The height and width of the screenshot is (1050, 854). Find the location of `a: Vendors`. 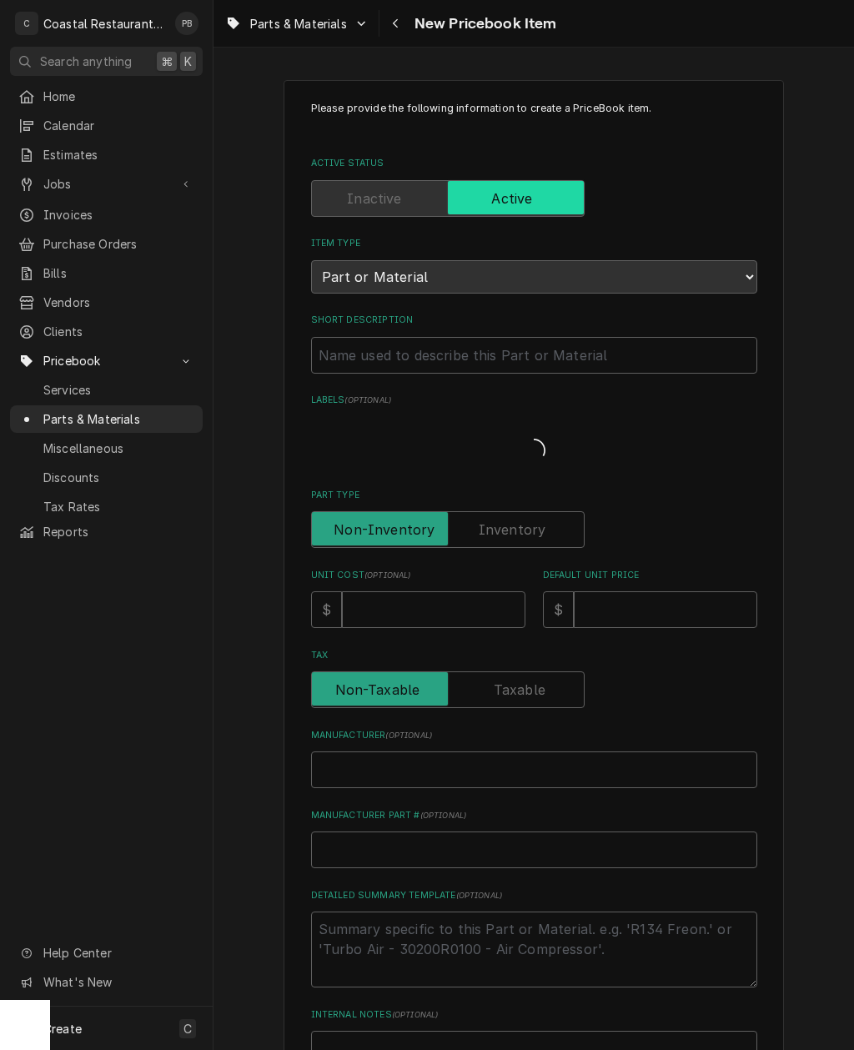

a: Vendors is located at coordinates (106, 302).